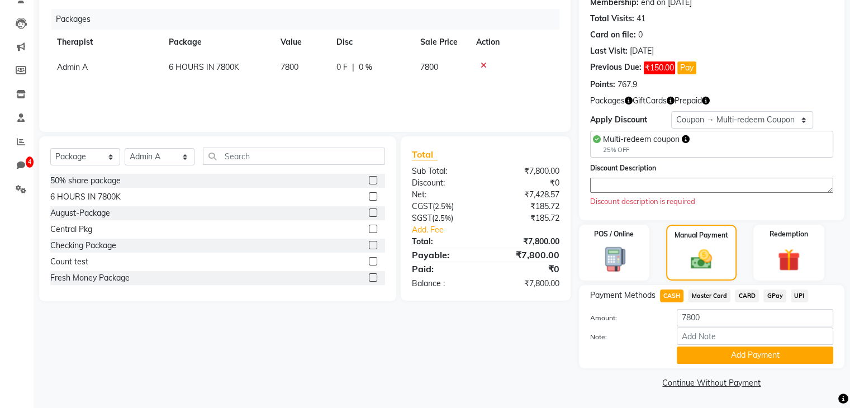 Image resolution: width=850 pixels, height=408 pixels. What do you see at coordinates (788, 260) in the screenshot?
I see `img: _gift.svg` at bounding box center [788, 260].